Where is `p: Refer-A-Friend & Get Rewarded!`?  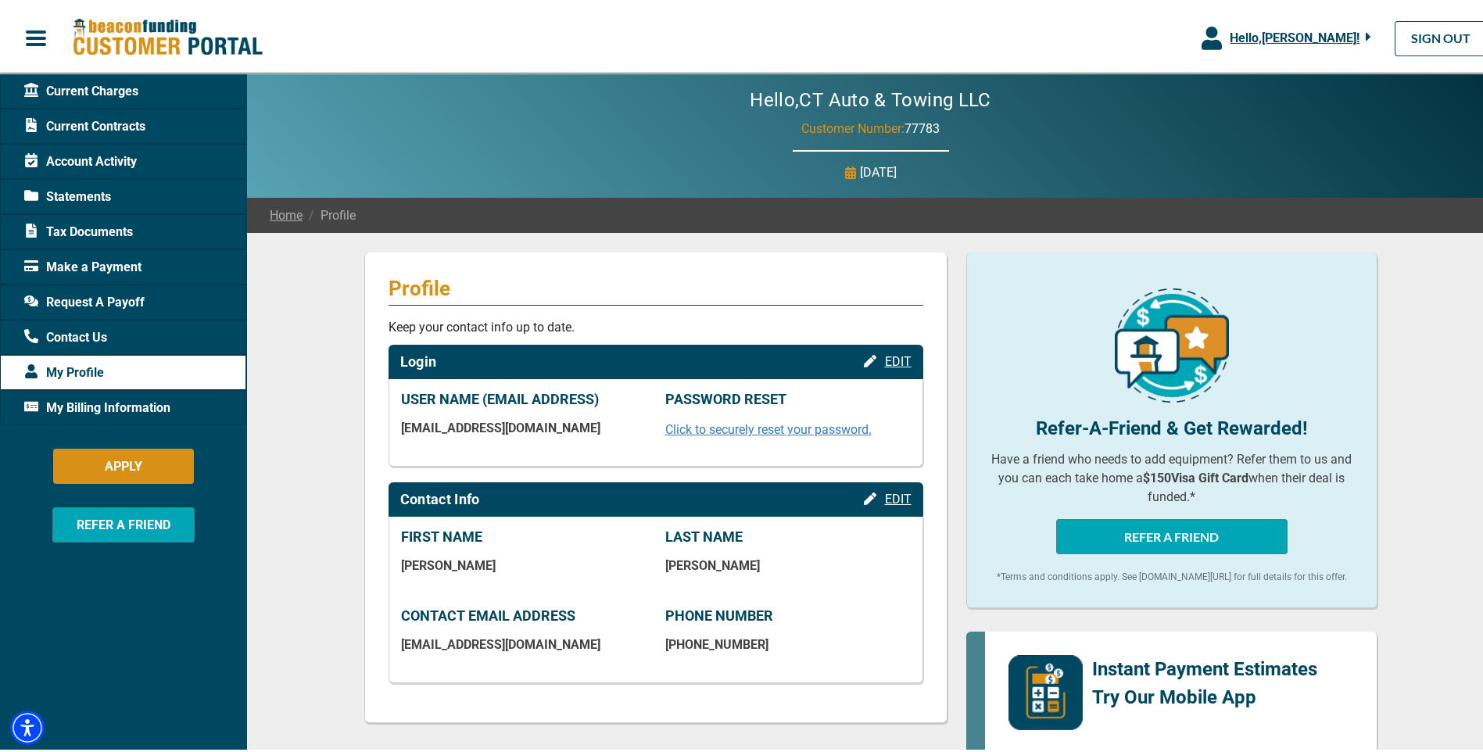 p: Refer-A-Friend & Get Rewarded! is located at coordinates (1172, 425).